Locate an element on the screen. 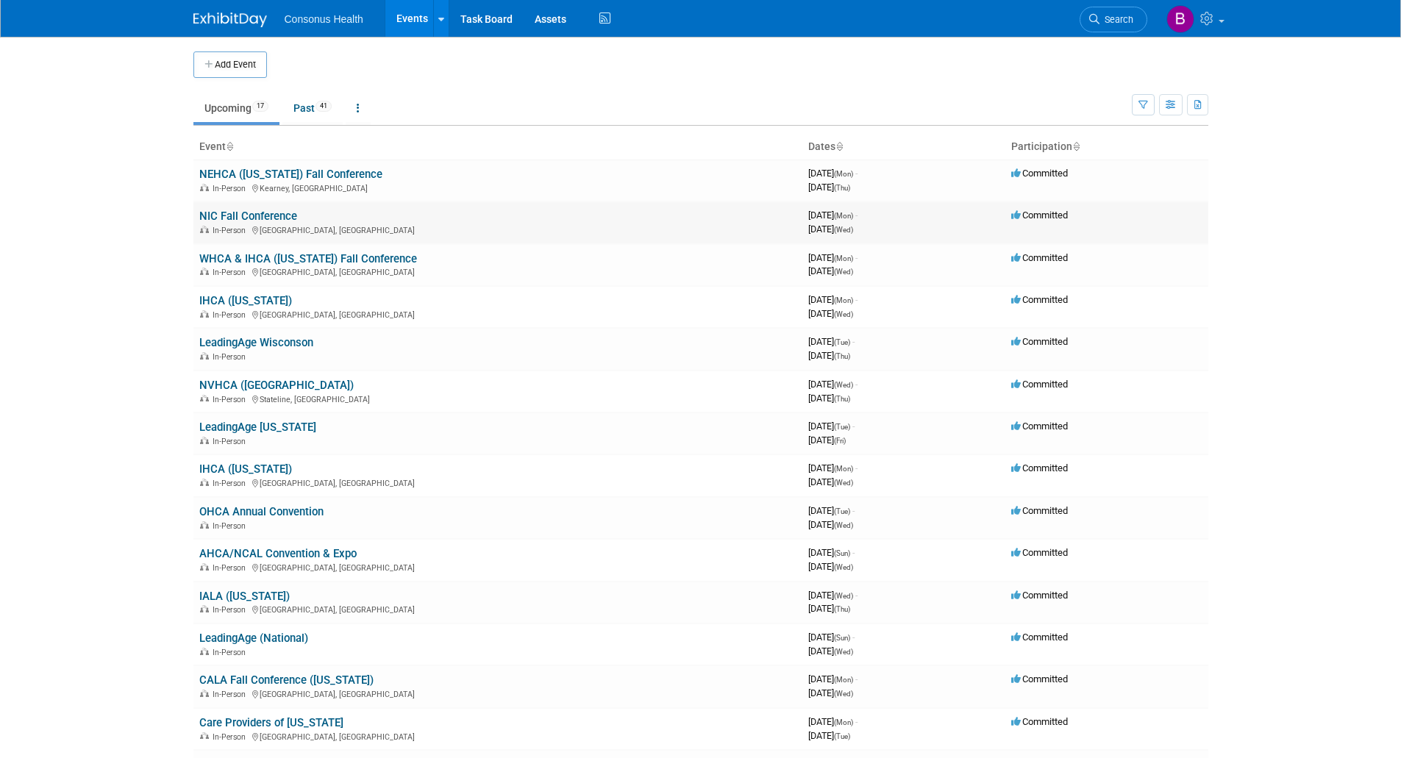 Image resolution: width=1401 pixels, height=758 pixels. a: NIC Fall Conference is located at coordinates (248, 216).